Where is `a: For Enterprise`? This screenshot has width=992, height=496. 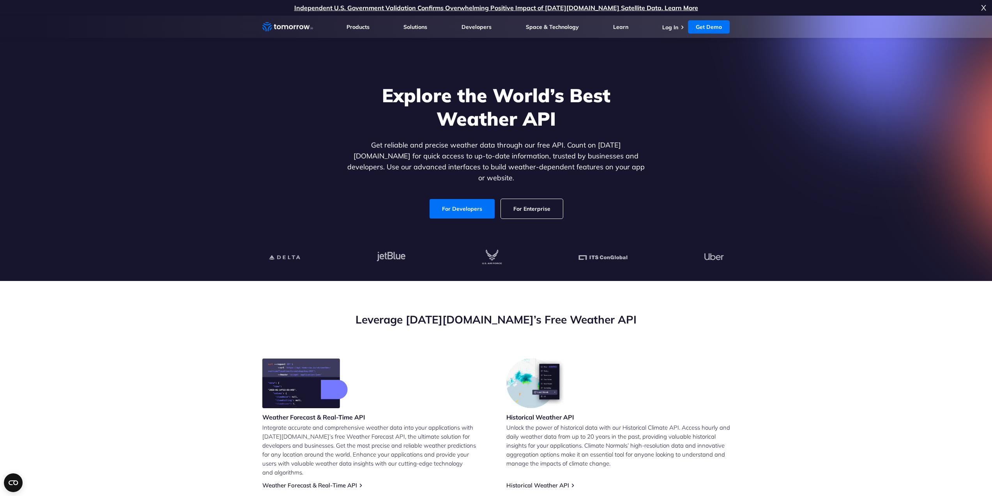
a: For Enterprise is located at coordinates (532, 209).